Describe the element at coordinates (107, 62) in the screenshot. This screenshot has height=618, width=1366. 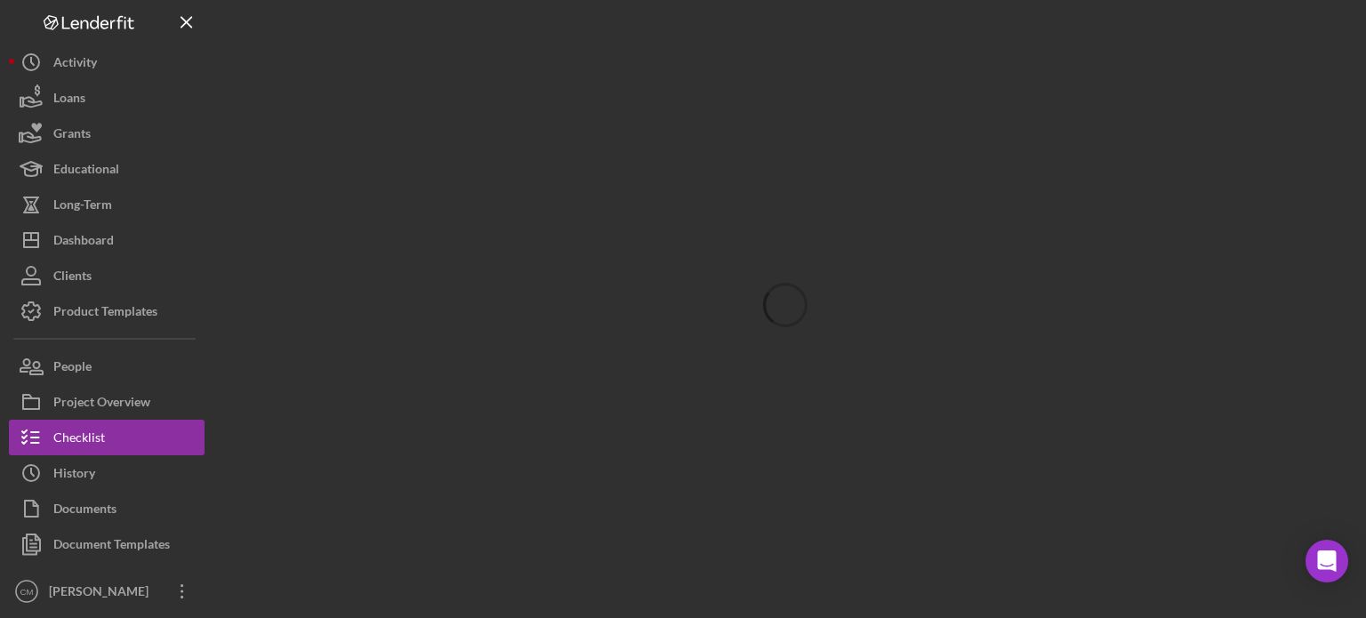
I see `a: Activity` at that location.